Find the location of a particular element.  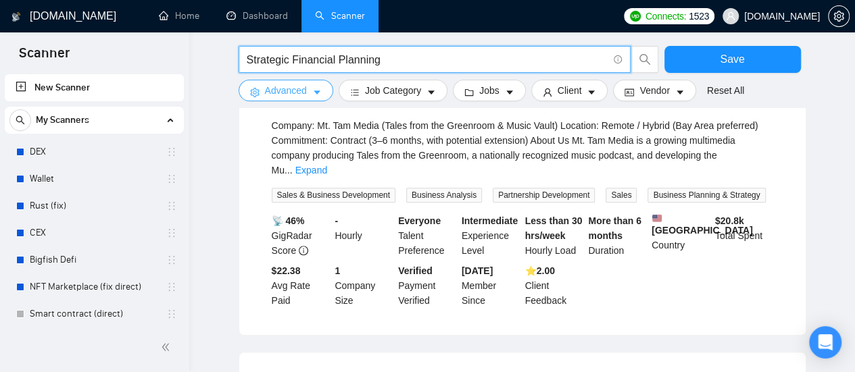

span: idcard is located at coordinates (629, 92).